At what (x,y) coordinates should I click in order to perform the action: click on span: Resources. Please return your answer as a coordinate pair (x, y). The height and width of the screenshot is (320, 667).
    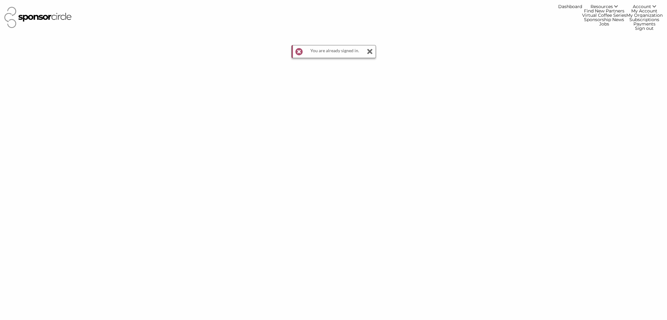
    Looking at the image, I should click on (602, 7).